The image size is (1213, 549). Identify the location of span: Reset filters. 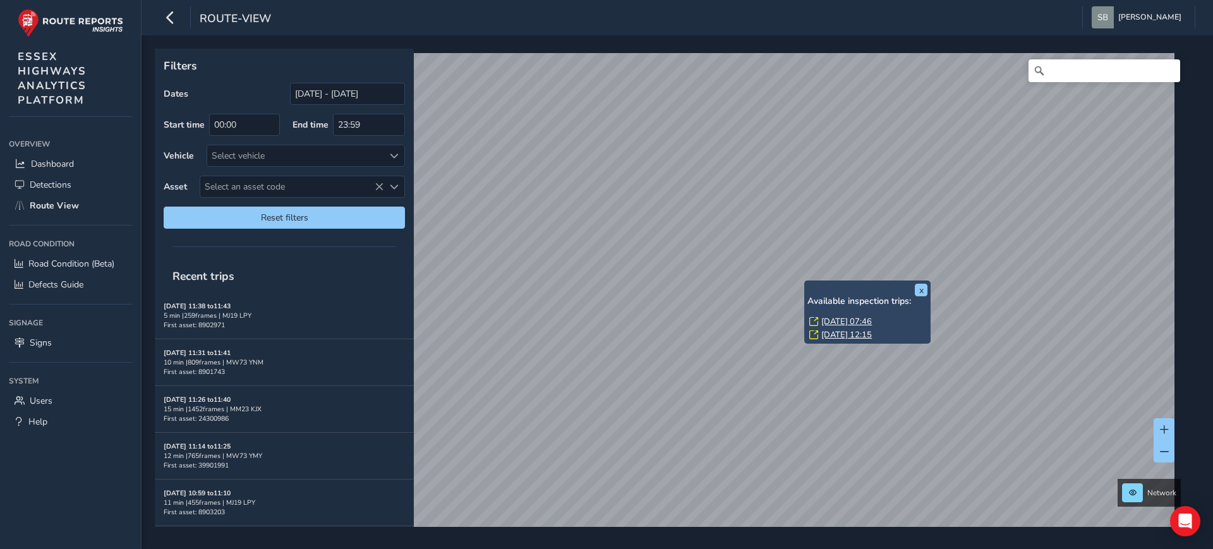
(284, 217).